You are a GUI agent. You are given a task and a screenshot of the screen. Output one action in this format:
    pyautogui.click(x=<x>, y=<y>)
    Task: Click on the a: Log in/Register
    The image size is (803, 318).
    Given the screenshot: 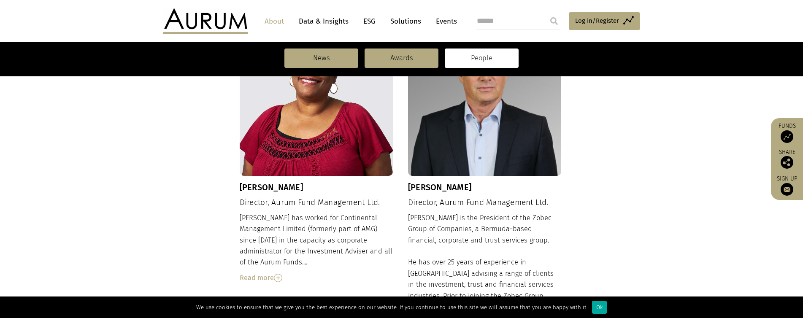 What is the action you would take?
    pyautogui.click(x=604, y=21)
    